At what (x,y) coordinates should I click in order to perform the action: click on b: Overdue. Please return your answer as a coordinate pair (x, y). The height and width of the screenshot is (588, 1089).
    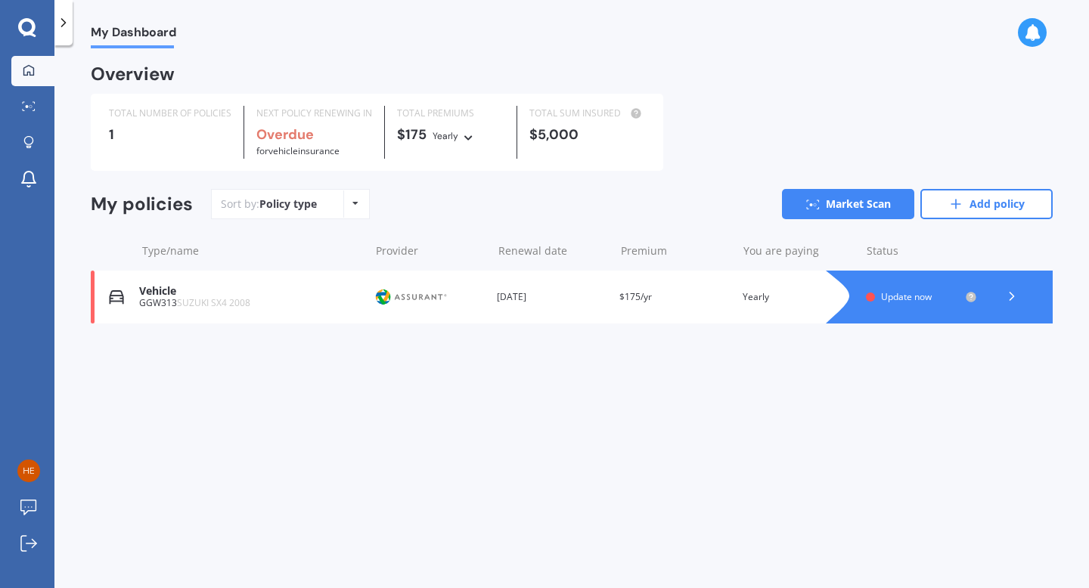
    Looking at the image, I should click on (285, 135).